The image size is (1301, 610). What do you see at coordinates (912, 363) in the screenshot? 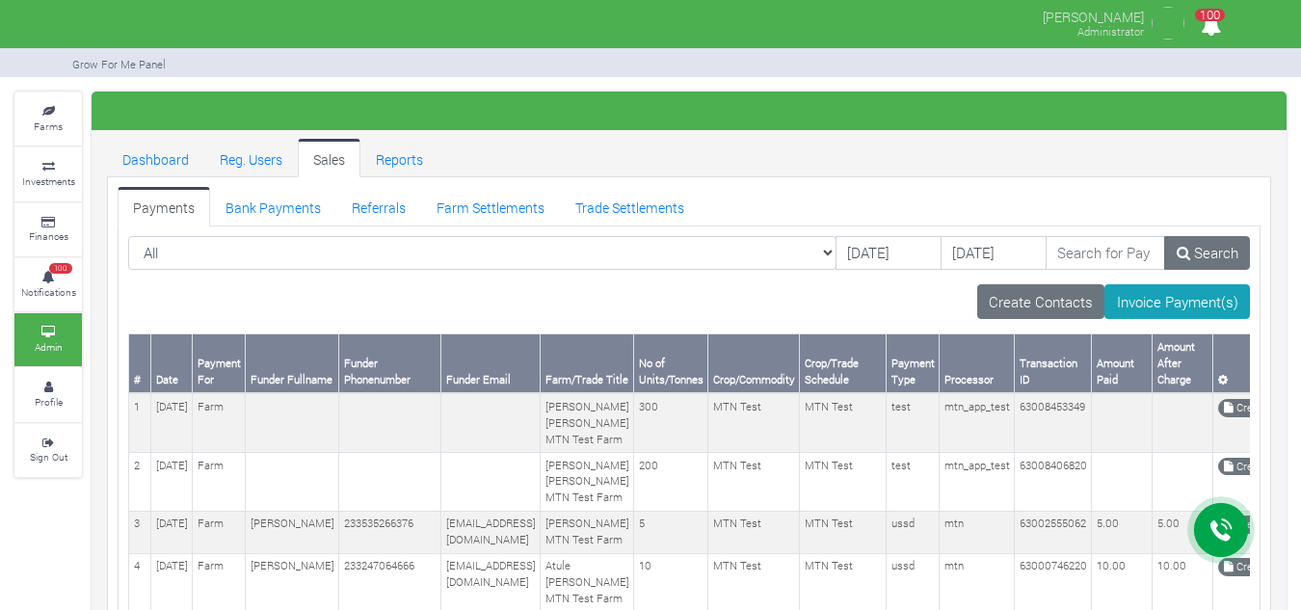
I see `th: Payment Type` at bounding box center [912, 363].